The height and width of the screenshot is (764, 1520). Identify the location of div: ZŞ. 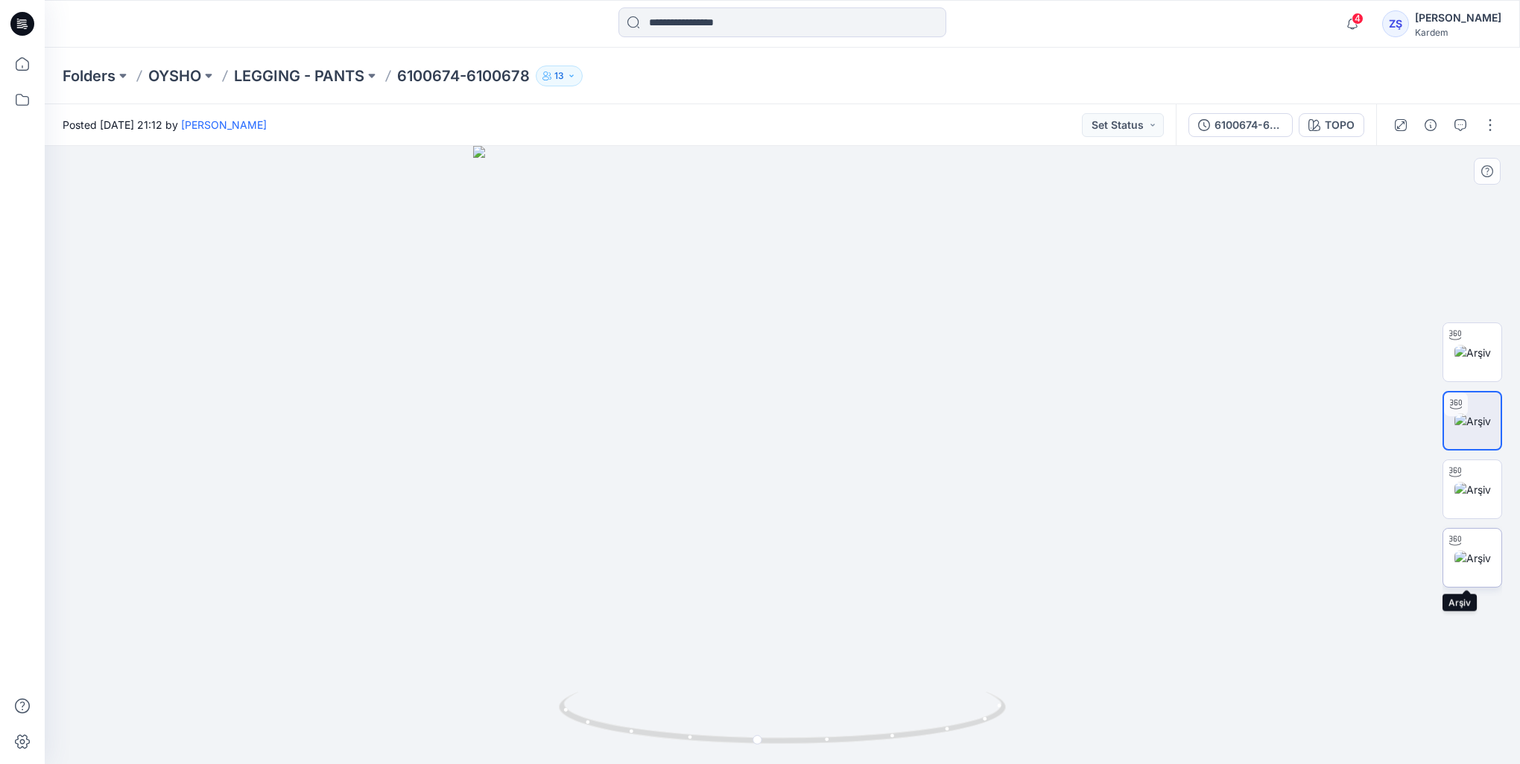
(1395, 24).